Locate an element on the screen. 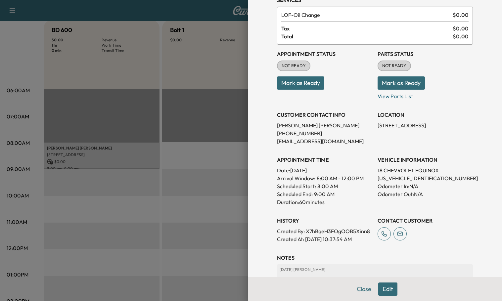 This screenshot has width=502, height=301. p: View Parts List is located at coordinates (425, 95).